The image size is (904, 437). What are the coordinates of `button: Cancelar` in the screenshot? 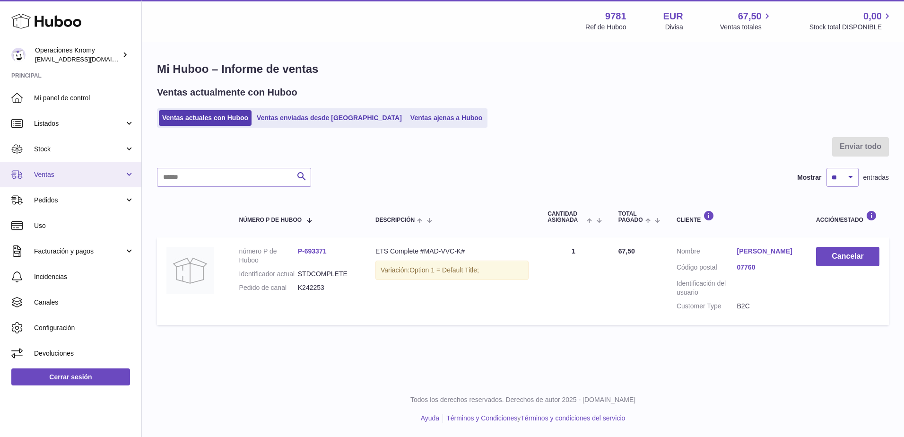 It's located at (848, 256).